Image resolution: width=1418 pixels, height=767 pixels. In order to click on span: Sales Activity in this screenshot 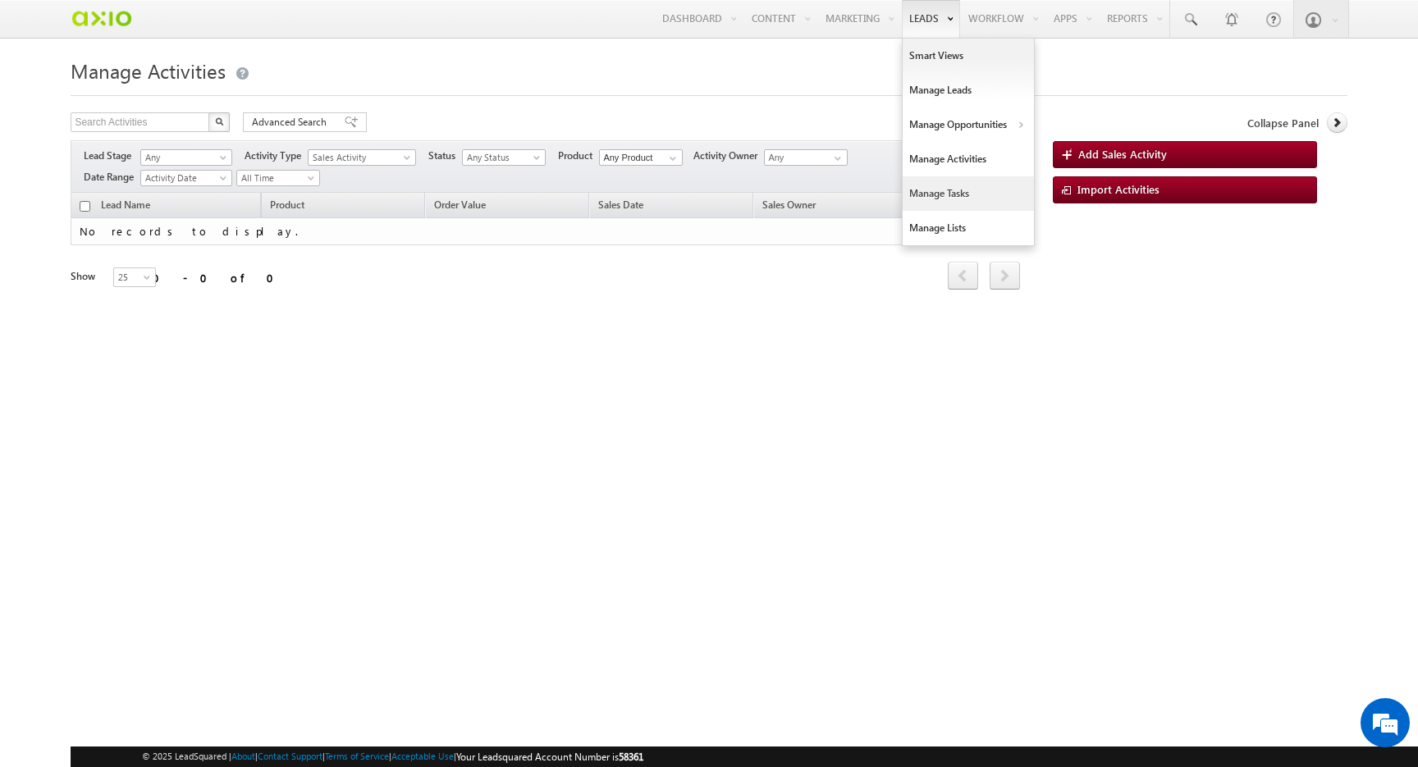, I will do `click(358, 158)`.